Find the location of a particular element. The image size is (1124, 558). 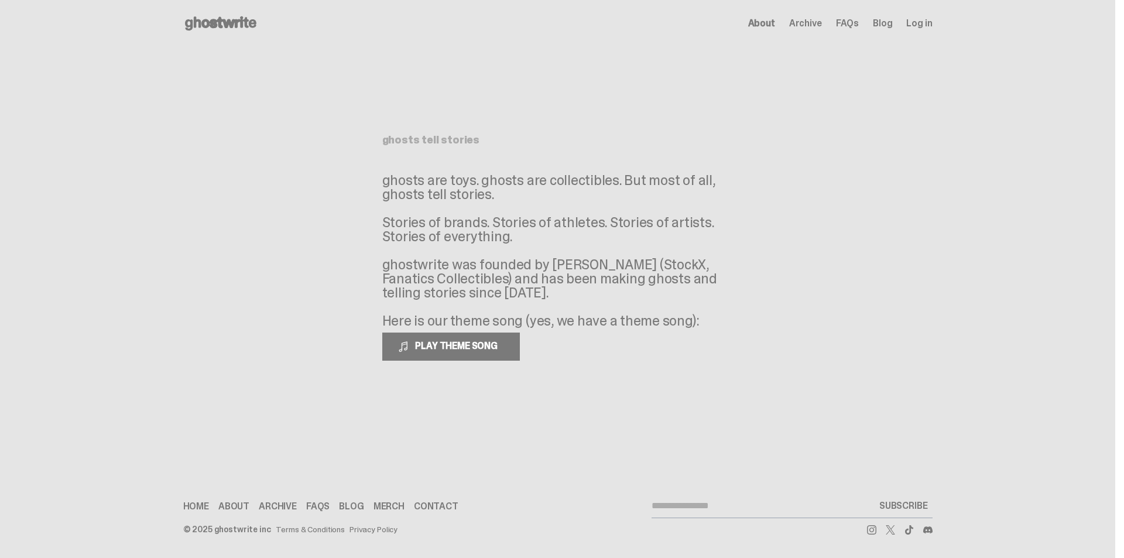

button: PLAY THEME SONG is located at coordinates (451, 347).